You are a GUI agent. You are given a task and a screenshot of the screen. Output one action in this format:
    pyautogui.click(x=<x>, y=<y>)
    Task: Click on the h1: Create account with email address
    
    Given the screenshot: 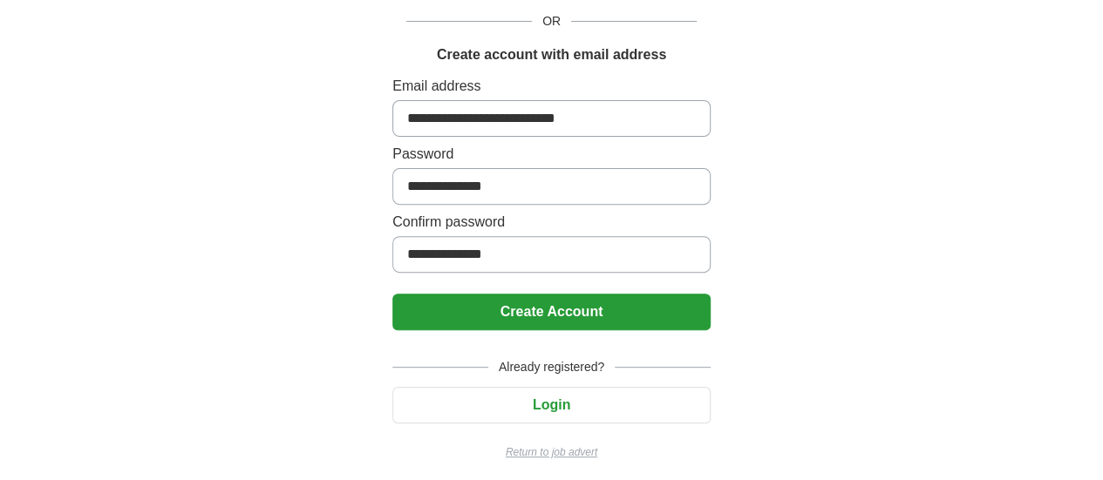 What is the action you would take?
    pyautogui.click(x=551, y=55)
    